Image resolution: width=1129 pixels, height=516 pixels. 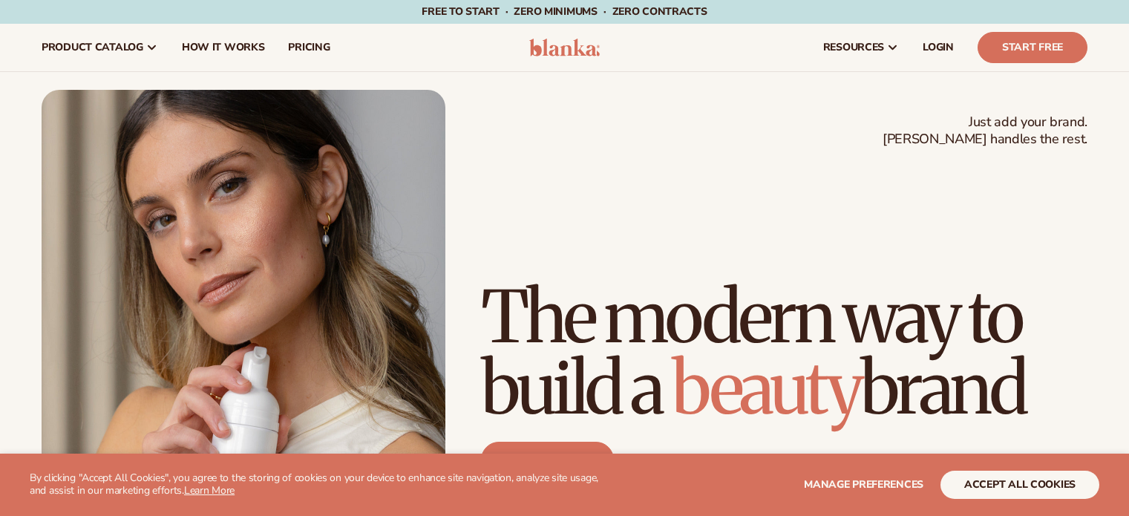 What do you see at coordinates (209, 490) in the screenshot?
I see `a: Learn More` at bounding box center [209, 490].